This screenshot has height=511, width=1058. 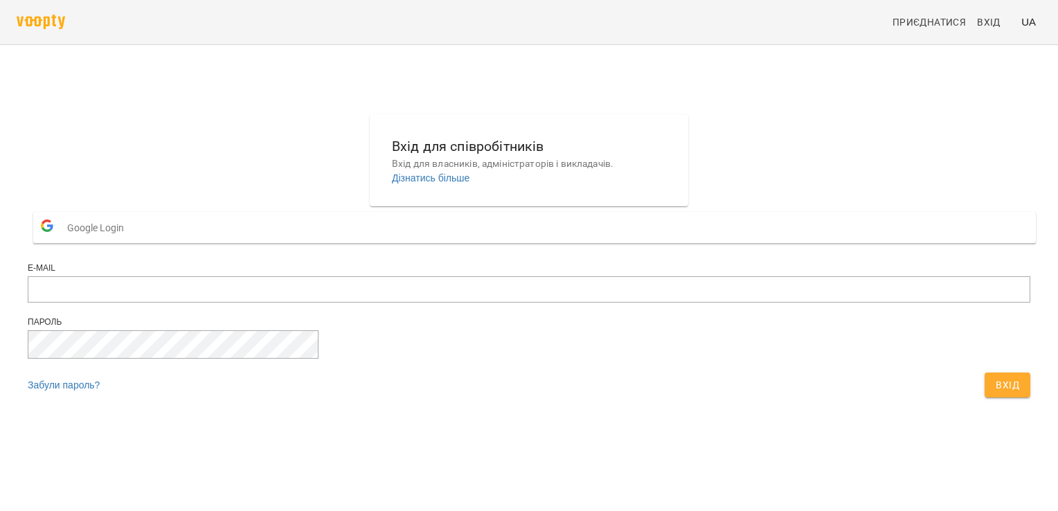 What do you see at coordinates (41, 21) in the screenshot?
I see `img: voopty.png` at bounding box center [41, 21].